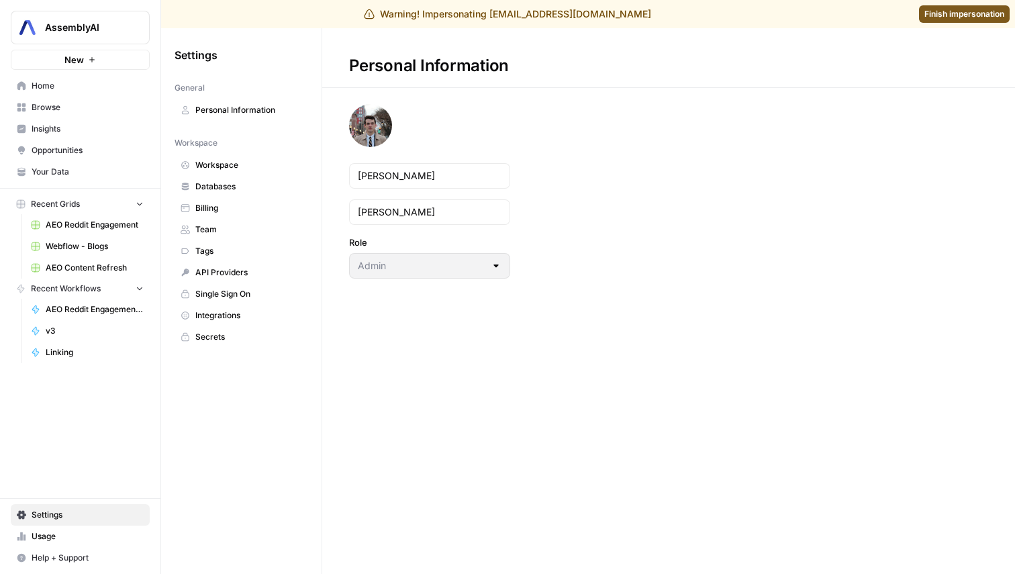  Describe the element at coordinates (87, 246) in the screenshot. I see `a: Webflow - Blogs` at that location.